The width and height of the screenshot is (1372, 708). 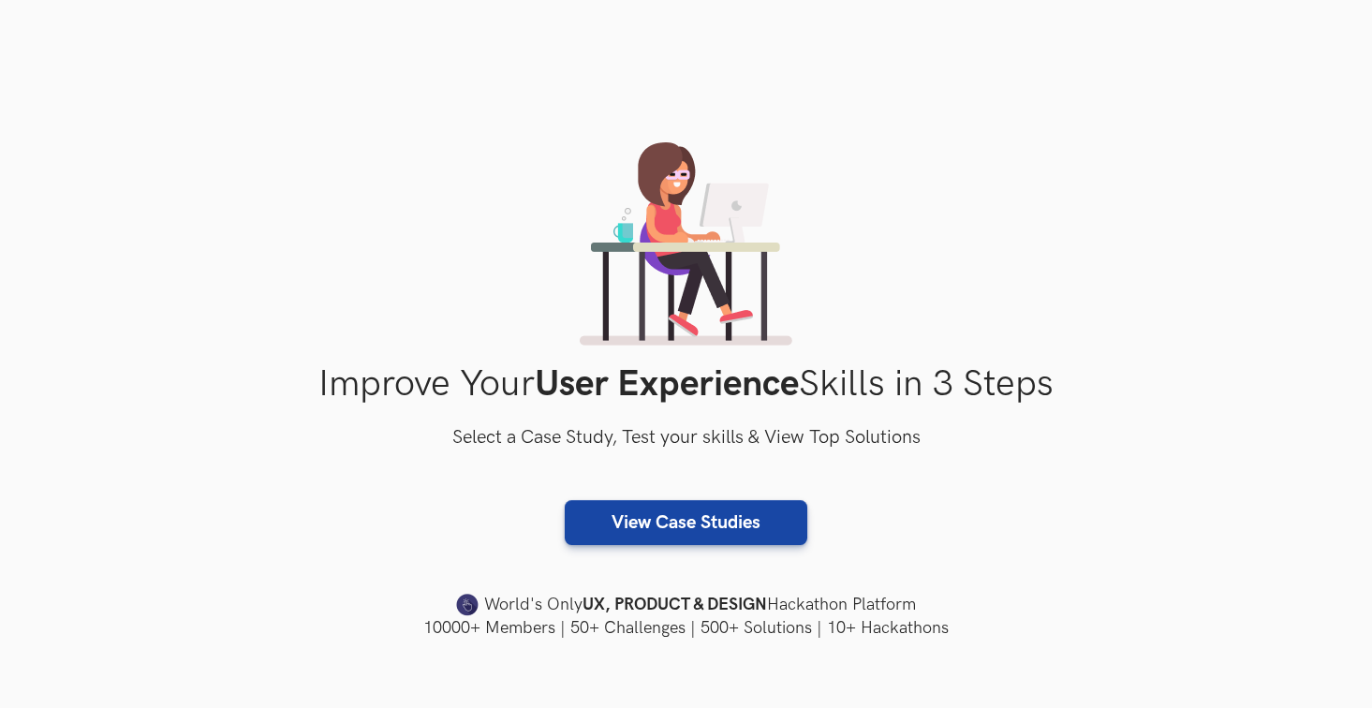 What do you see at coordinates (687, 384) in the screenshot?
I see `h1: Improve Your Skills in 3 Steps` at bounding box center [687, 384].